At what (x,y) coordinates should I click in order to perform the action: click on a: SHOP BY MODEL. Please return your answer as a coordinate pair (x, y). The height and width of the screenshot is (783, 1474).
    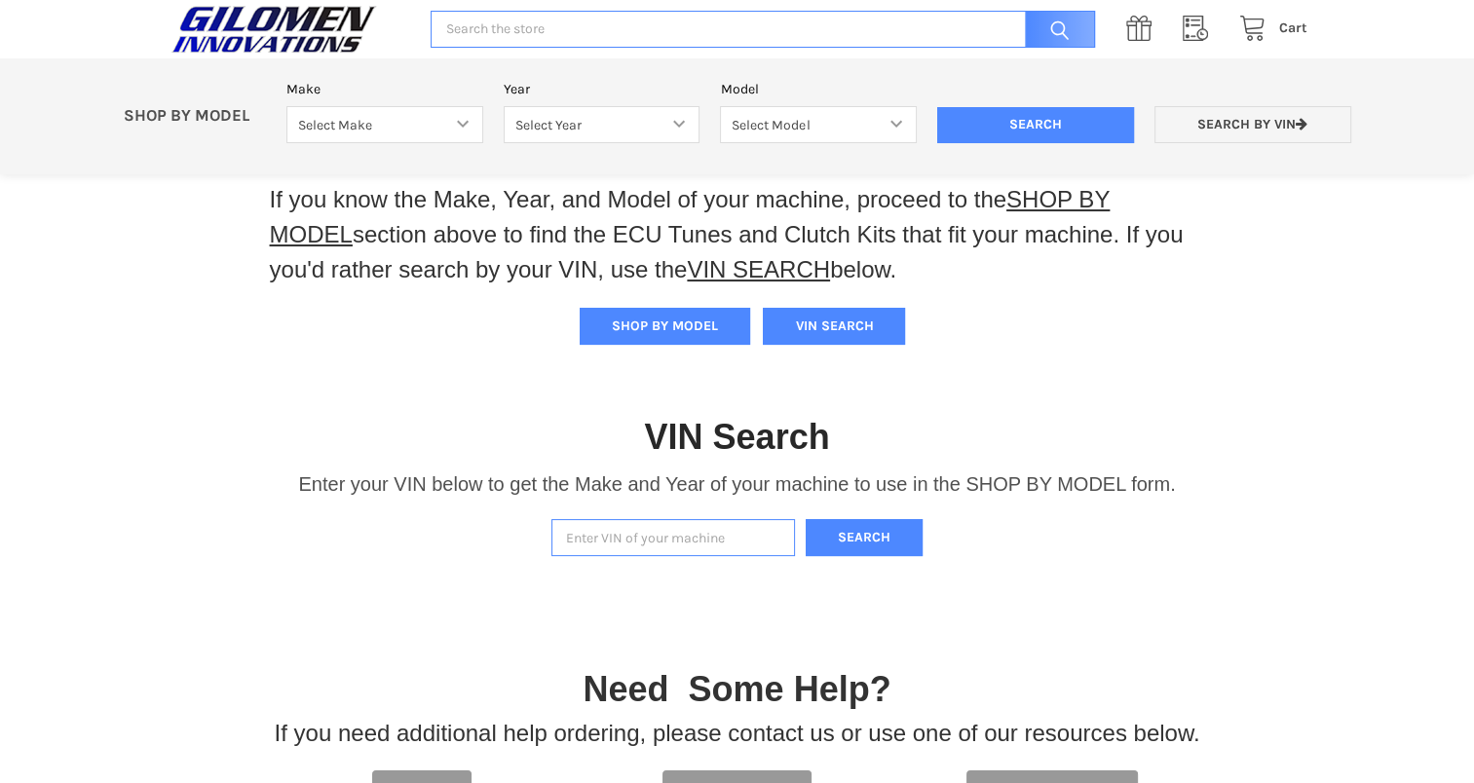
    Looking at the image, I should click on (690, 216).